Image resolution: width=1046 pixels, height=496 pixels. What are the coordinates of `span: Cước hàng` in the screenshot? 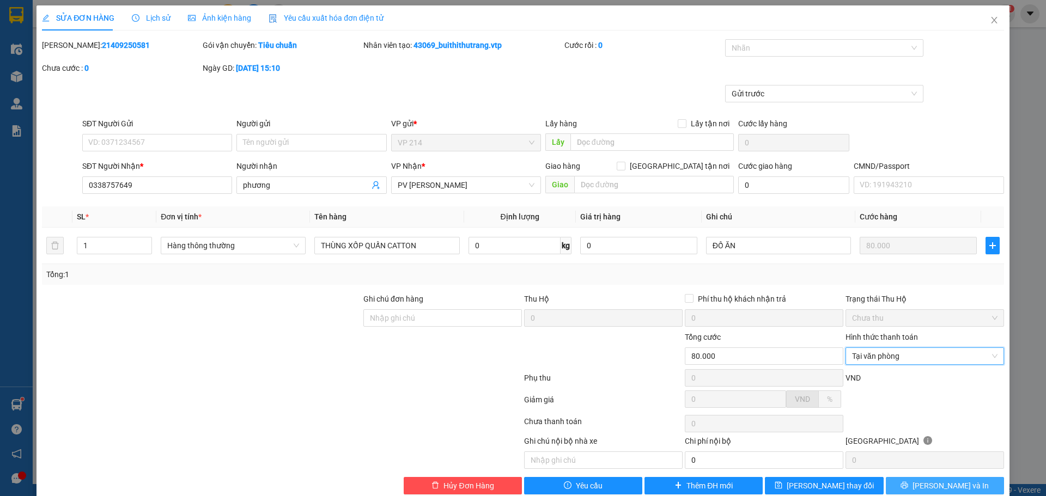 It's located at (878, 217).